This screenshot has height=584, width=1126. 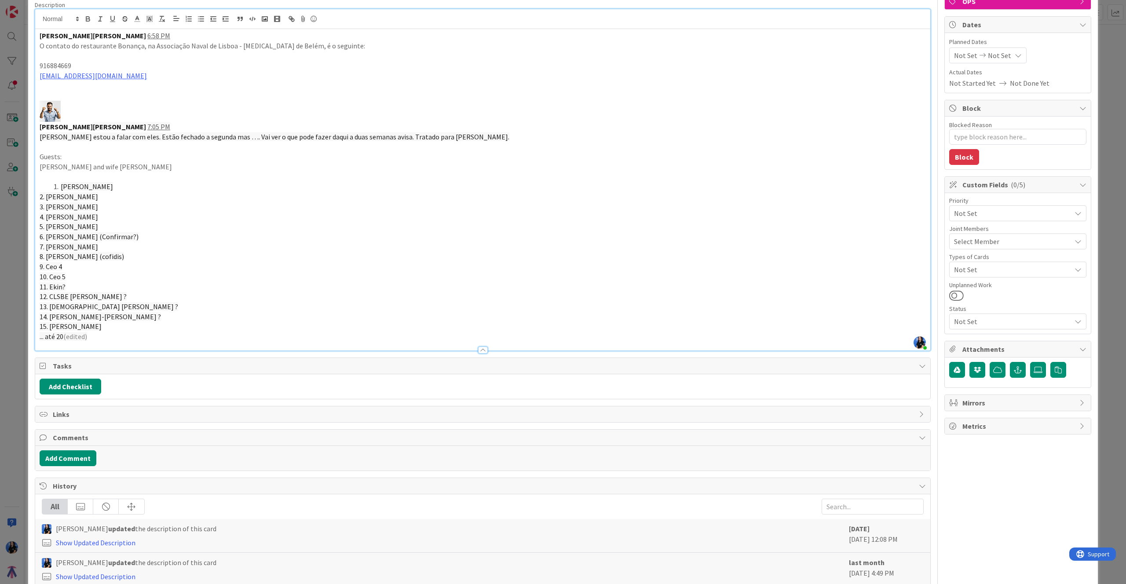 I want to click on p: 916884669, so click(x=483, y=66).